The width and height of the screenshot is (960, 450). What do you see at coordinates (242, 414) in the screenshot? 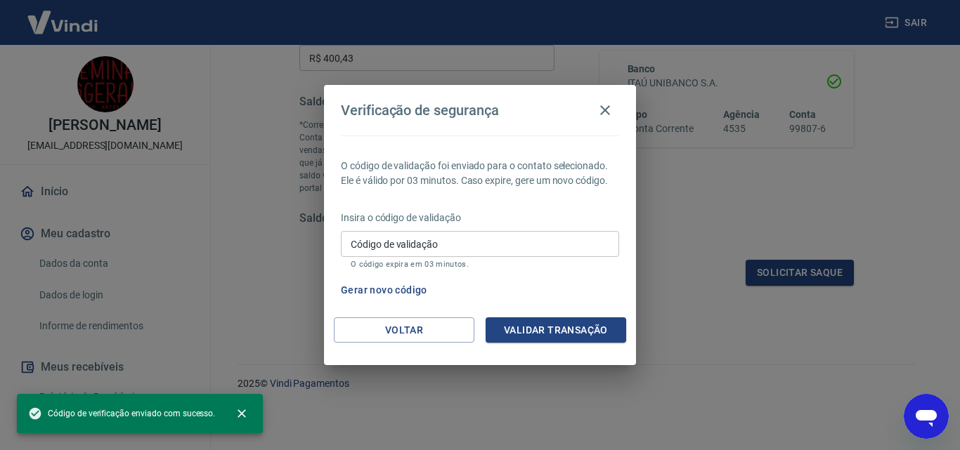
I see `button: close` at bounding box center [242, 414].